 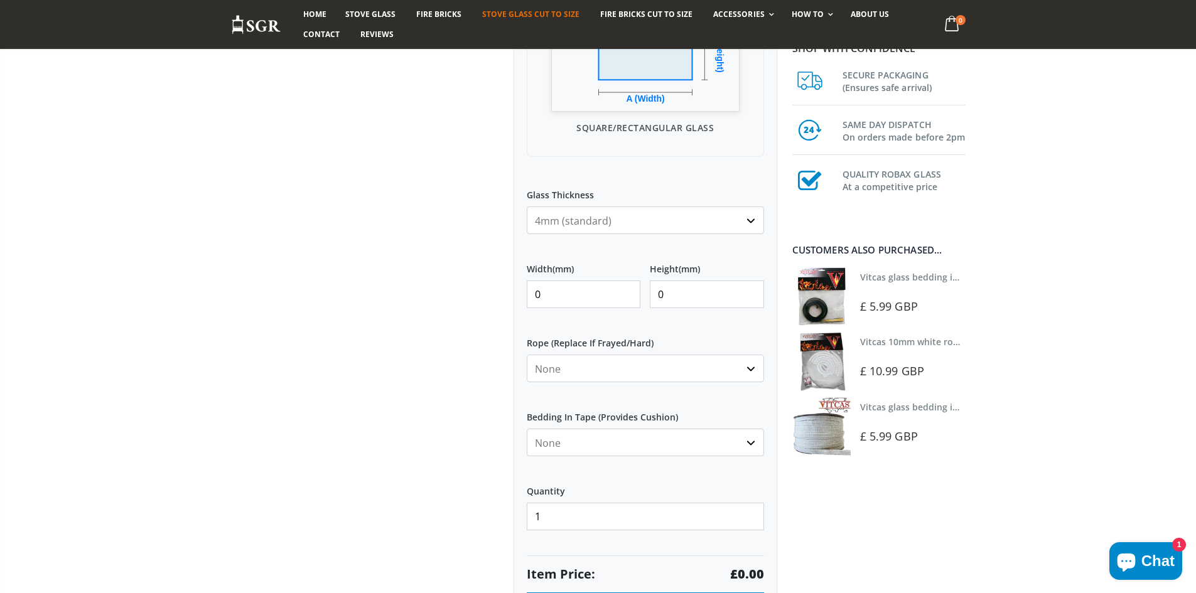 What do you see at coordinates (439, 14) in the screenshot?
I see `a: Fire Bricks` at bounding box center [439, 14].